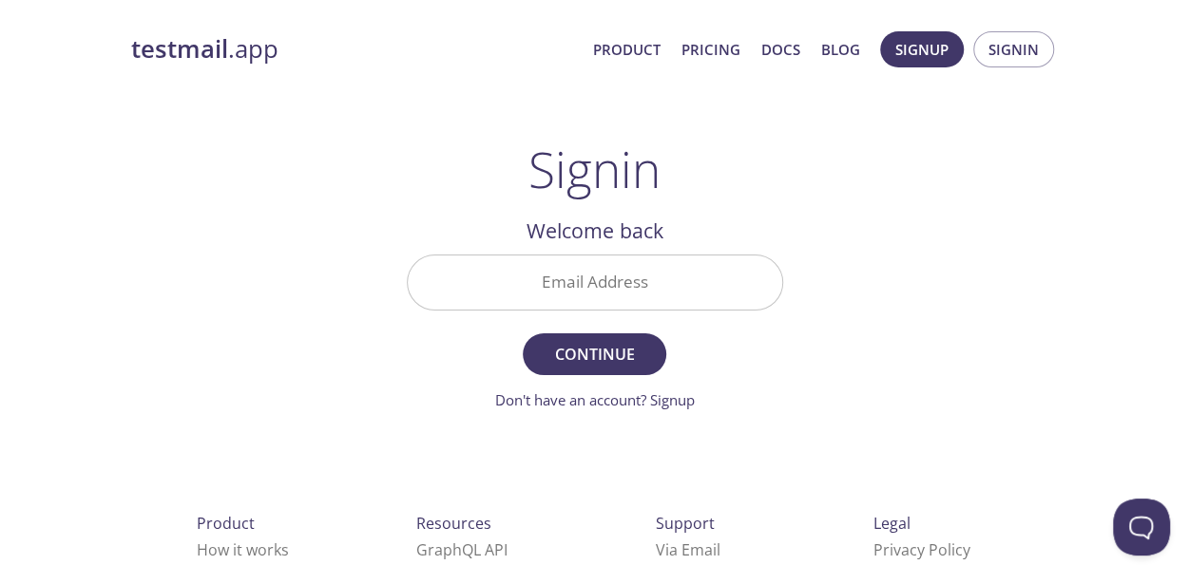 The width and height of the screenshot is (1189, 565). What do you see at coordinates (922, 550) in the screenshot?
I see `a: Privacy Policy` at bounding box center [922, 550].